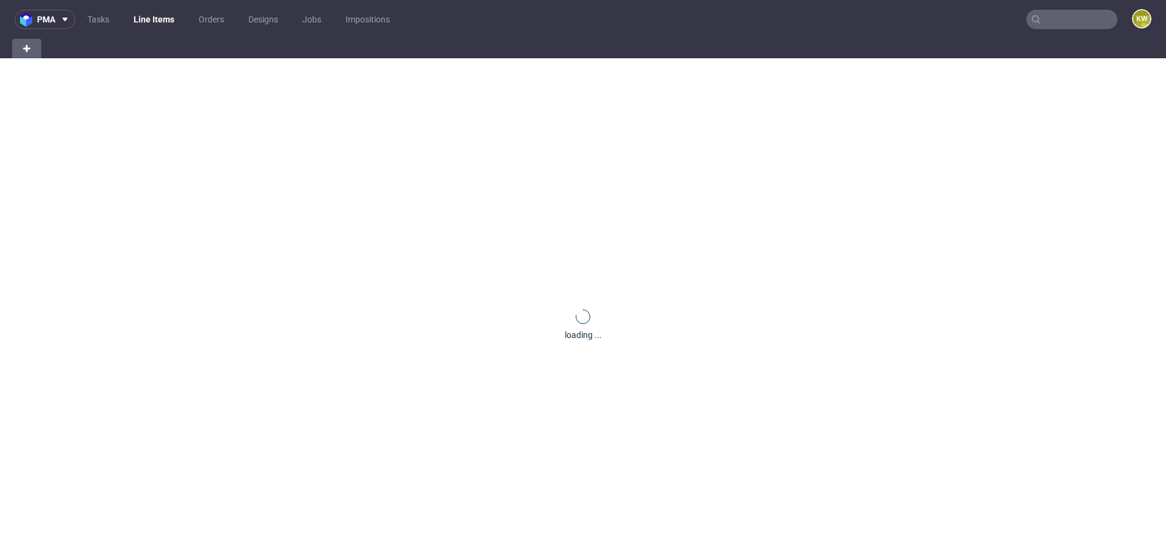 The image size is (1166, 534). Describe the element at coordinates (211, 19) in the screenshot. I see `a: Orders` at that location.